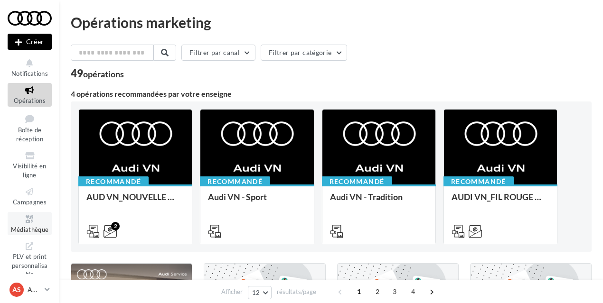 This screenshot has height=303, width=603. Describe the element at coordinates (30, 264) in the screenshot. I see `span: PLV et print personnalisable` at that location.